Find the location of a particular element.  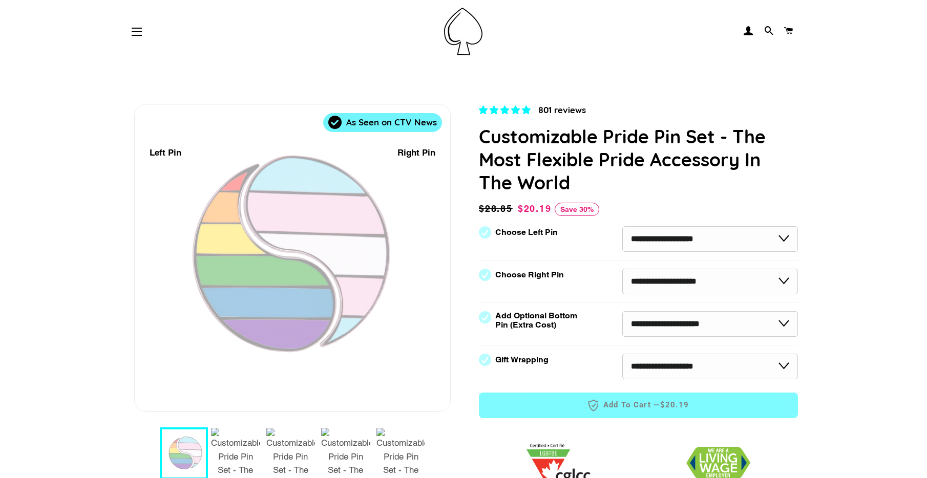

button: Add to Cart —$20.19 is located at coordinates (638, 406).